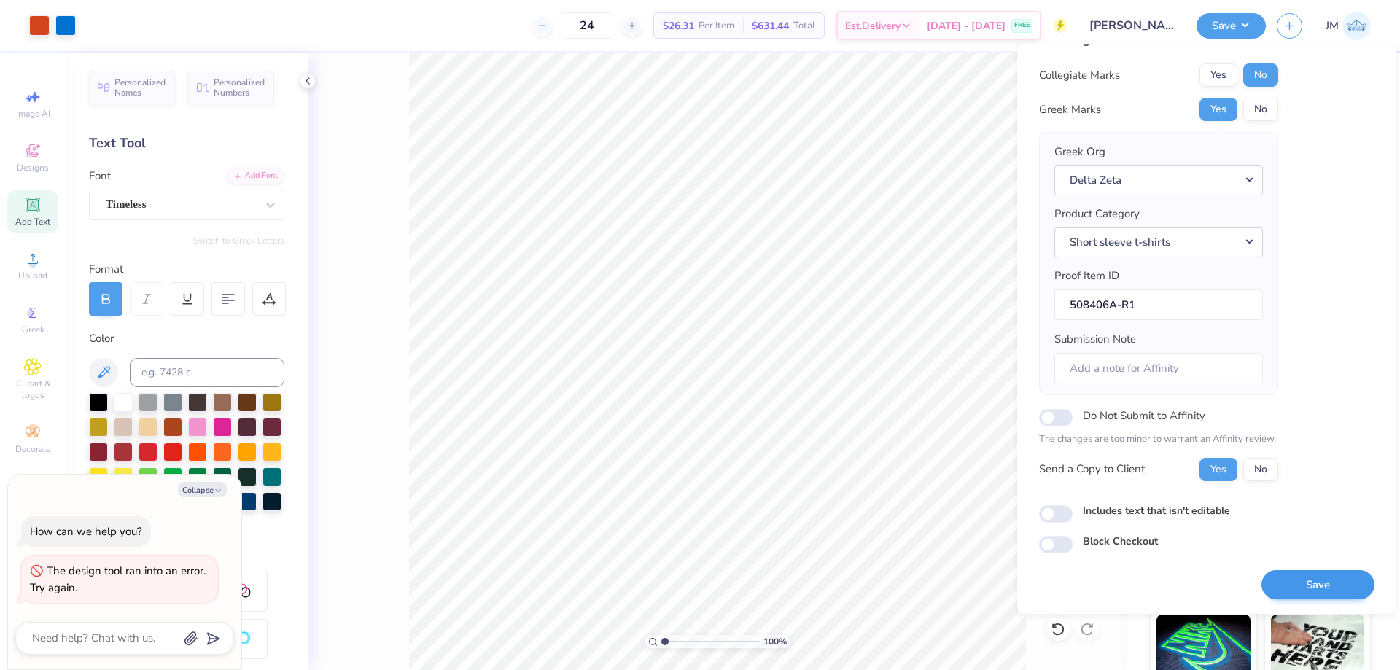 The width and height of the screenshot is (1400, 670). I want to click on label: Do Not Submit to Affinity, so click(1144, 416).